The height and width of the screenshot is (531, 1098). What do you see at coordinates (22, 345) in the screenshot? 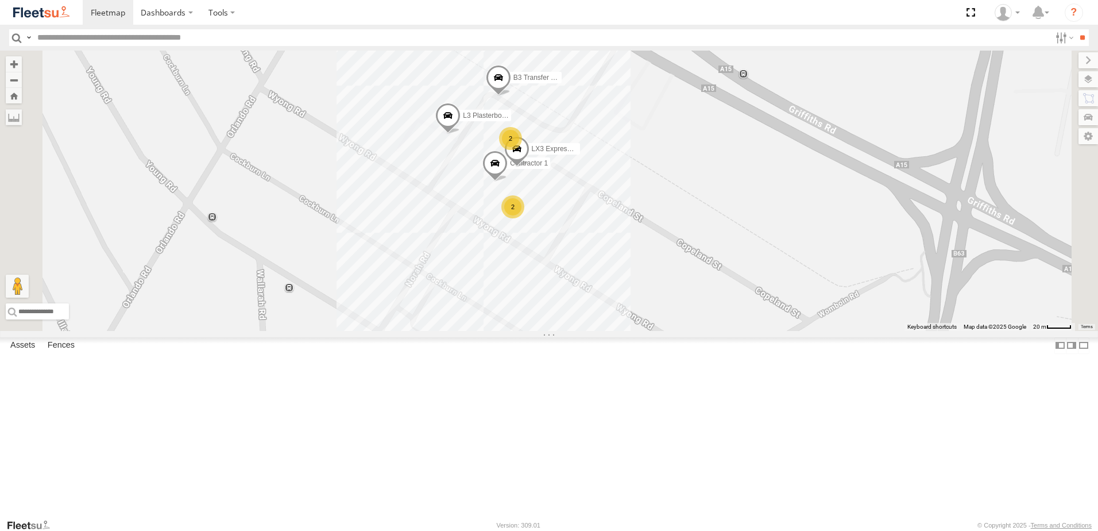
I see `label: Assets` at bounding box center [22, 345].